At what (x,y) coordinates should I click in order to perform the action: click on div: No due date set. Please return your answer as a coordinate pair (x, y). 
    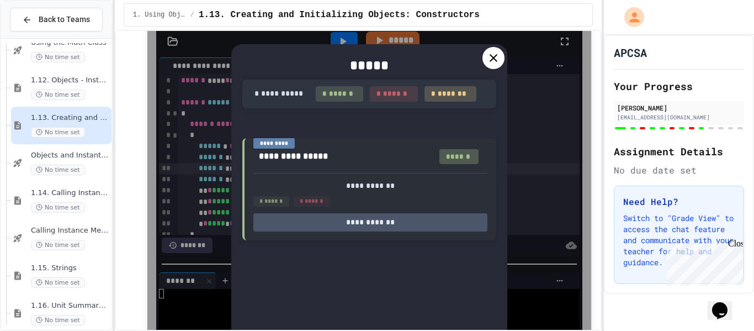
    Looking at the image, I should click on (679, 170).